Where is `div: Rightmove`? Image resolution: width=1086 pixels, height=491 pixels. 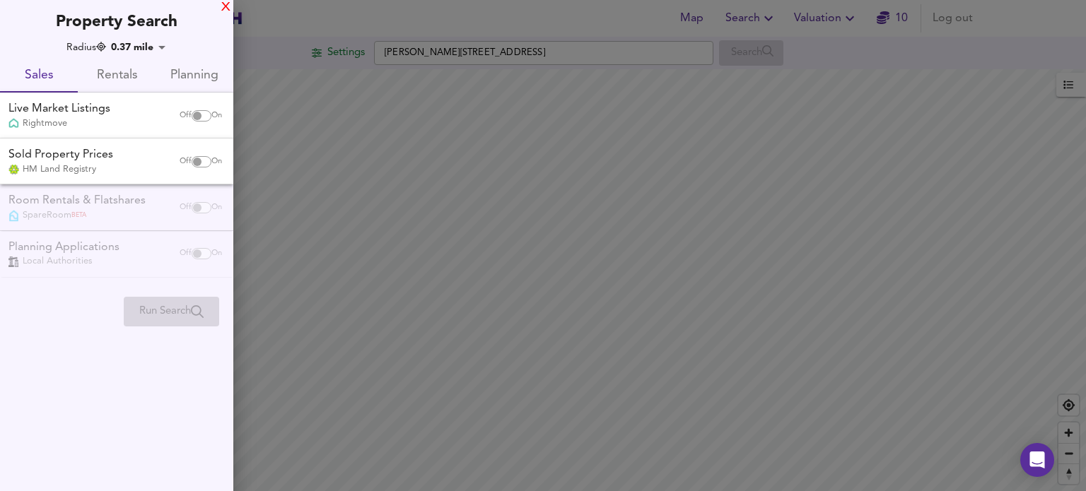 div: Rightmove is located at coordinates (59, 124).